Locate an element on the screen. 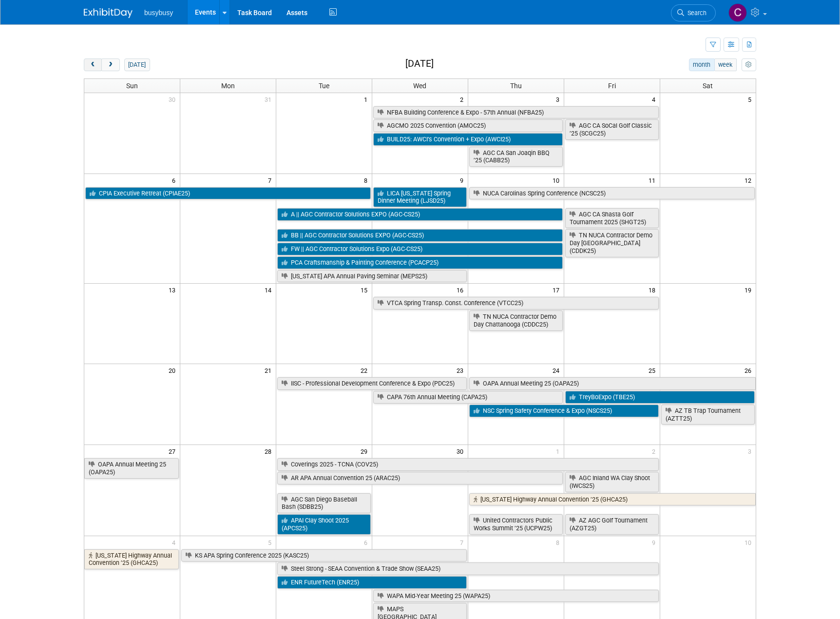 The height and width of the screenshot is (619, 840). a: AGC CA Shasta Golf Tournament 2025 (SHGT25) is located at coordinates (612, 218).